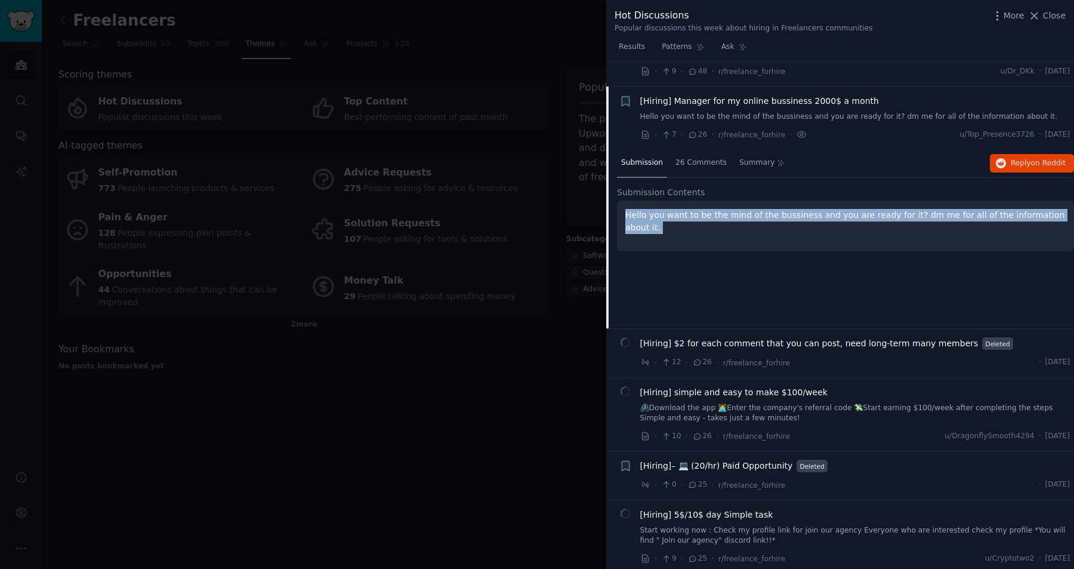  I want to click on a: [Hiring] Manager for my online bussiness 2000$ a month, so click(759, 101).